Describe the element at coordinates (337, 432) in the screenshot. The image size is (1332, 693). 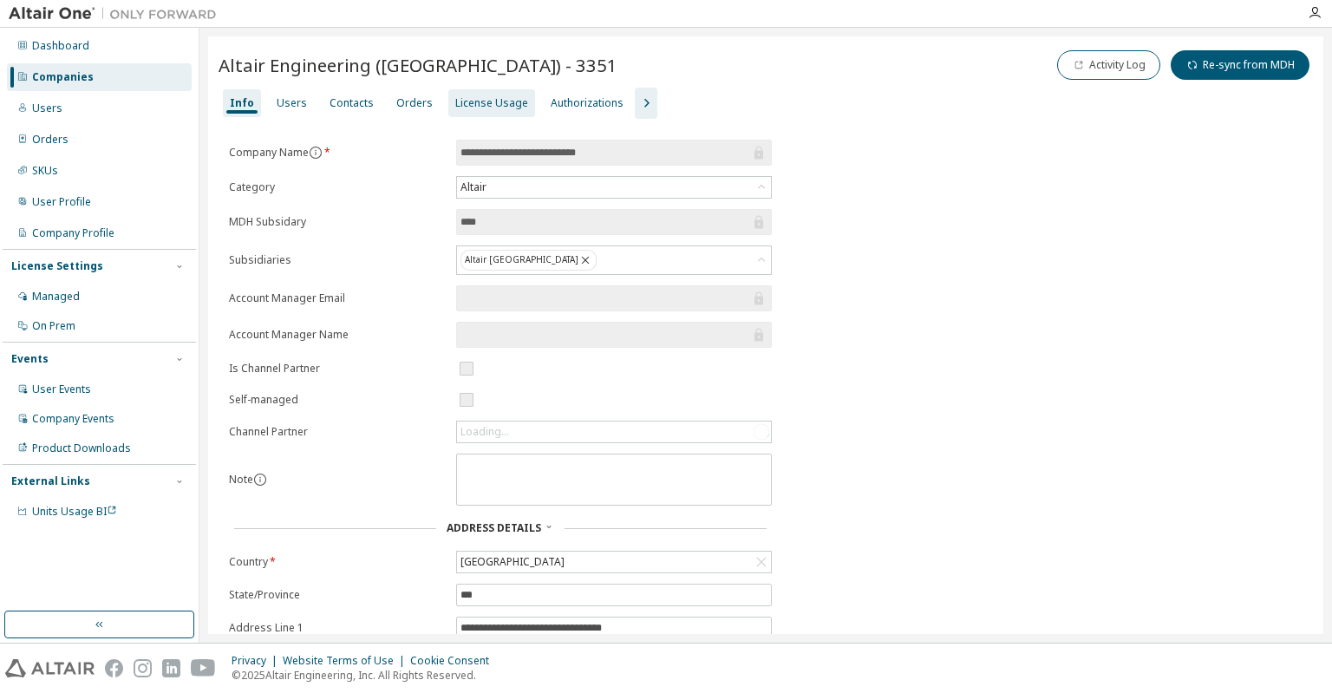
I see `label: Channel Partner` at that location.